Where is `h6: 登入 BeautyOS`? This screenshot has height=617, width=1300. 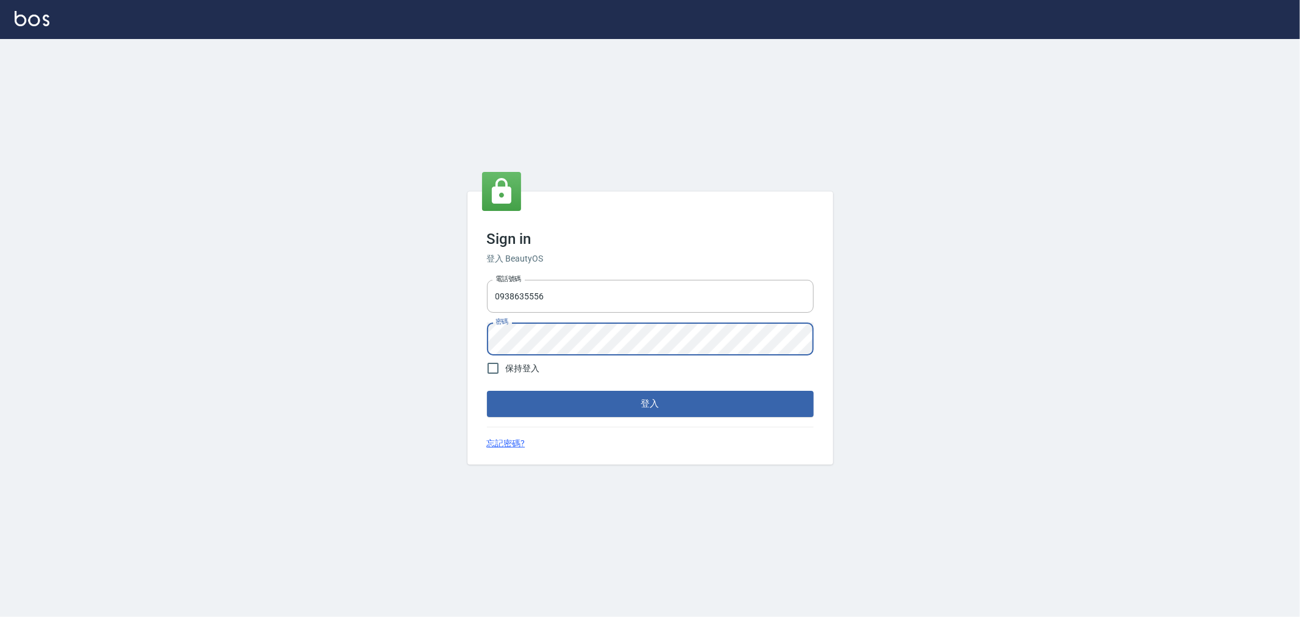 h6: 登入 BeautyOS is located at coordinates (650, 258).